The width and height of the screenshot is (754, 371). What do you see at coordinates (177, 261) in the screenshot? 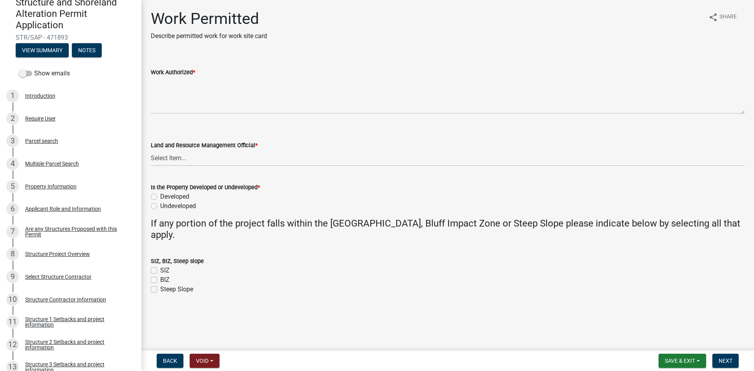
I see `label: SIZ, BIZ, Steep slope` at bounding box center [177, 261].